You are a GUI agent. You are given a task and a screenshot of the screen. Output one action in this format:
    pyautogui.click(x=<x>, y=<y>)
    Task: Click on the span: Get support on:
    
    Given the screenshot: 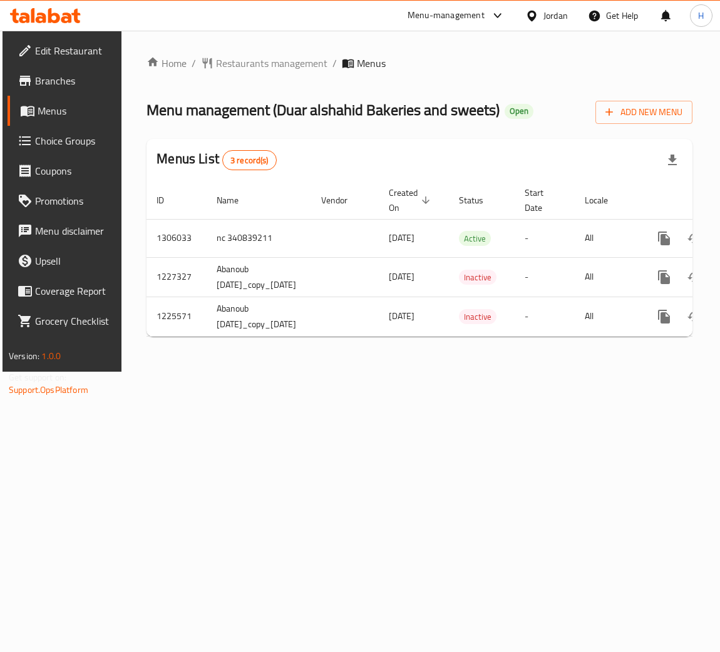 What is the action you would take?
    pyautogui.click(x=38, y=378)
    